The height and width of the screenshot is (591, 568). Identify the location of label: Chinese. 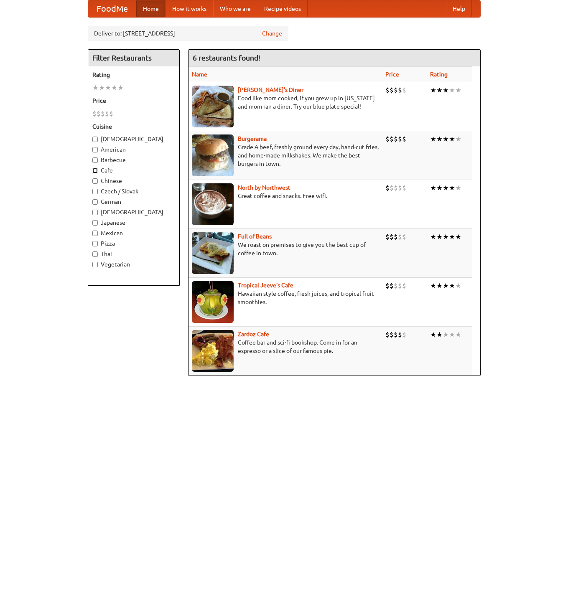
(134, 181).